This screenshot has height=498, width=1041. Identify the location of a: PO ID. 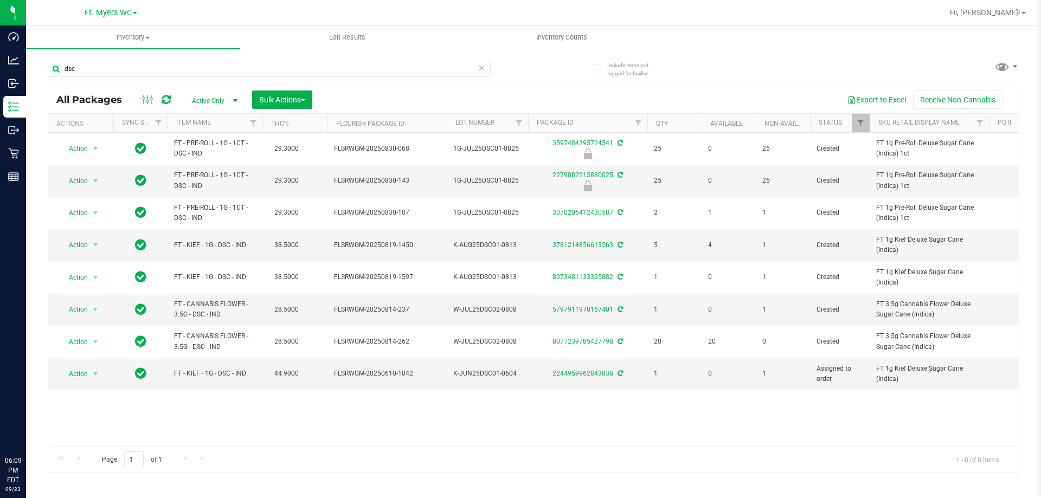
(1005, 122).